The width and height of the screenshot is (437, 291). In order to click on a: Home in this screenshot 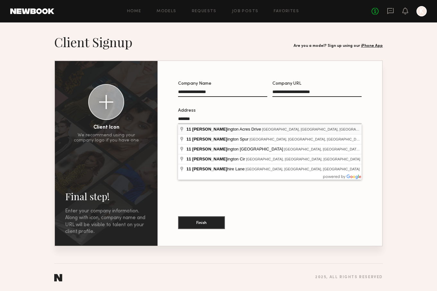, I will do `click(134, 11)`.